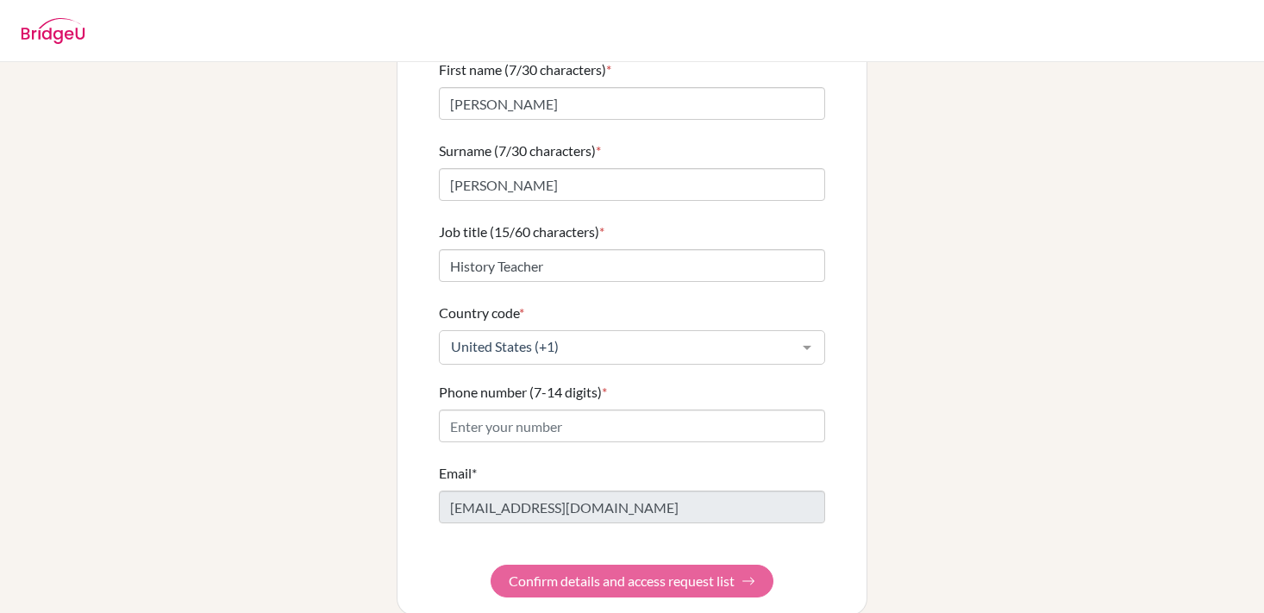 This screenshot has width=1264, height=613. Describe the element at coordinates (458, 473) in the screenshot. I see `label: Email*` at that location.